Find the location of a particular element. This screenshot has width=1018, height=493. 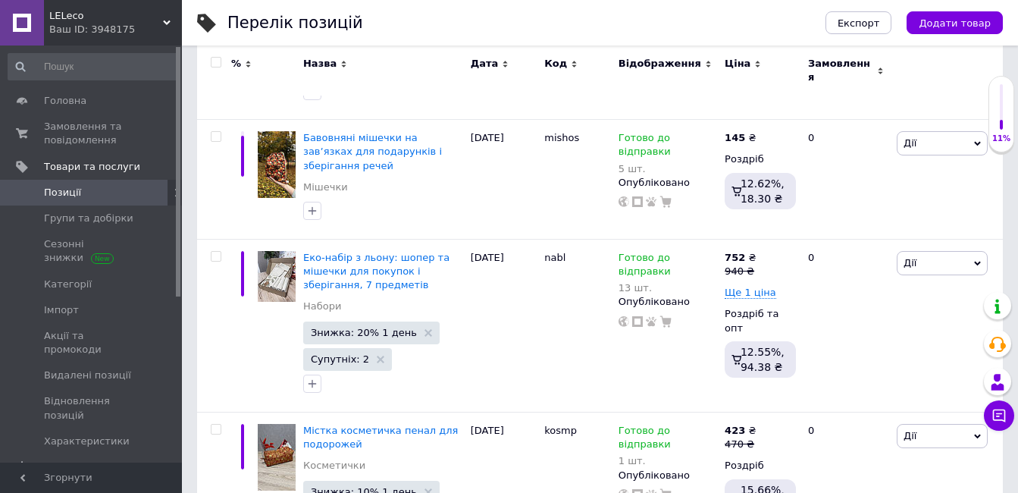

span: kosmp is located at coordinates (560, 430).